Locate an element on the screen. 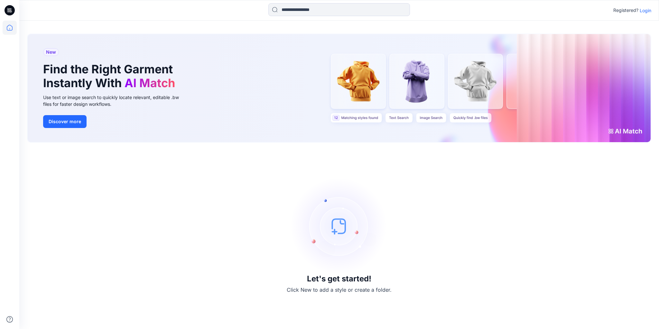  span: New is located at coordinates (51, 52).